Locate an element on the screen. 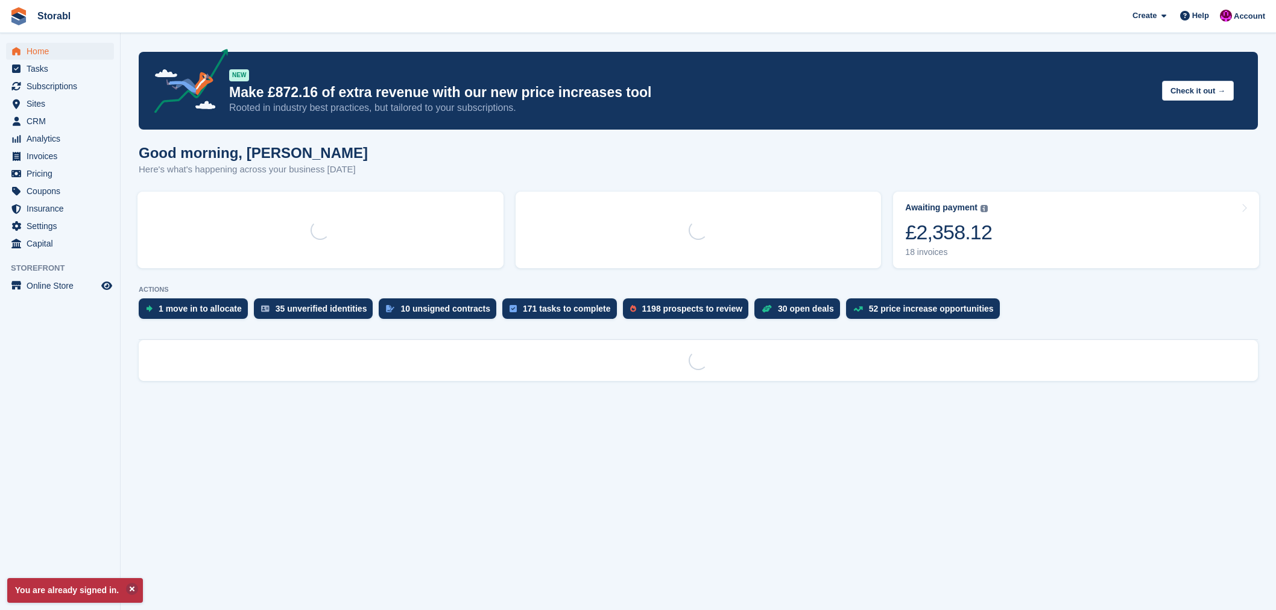 This screenshot has width=1276, height=610. img: price-adjustments-announcement-icon-8257ccfd72463d97f412b2fc003d46551f7dbcb40ab6d574587a9cd5c0d94... is located at coordinates (186, 83).